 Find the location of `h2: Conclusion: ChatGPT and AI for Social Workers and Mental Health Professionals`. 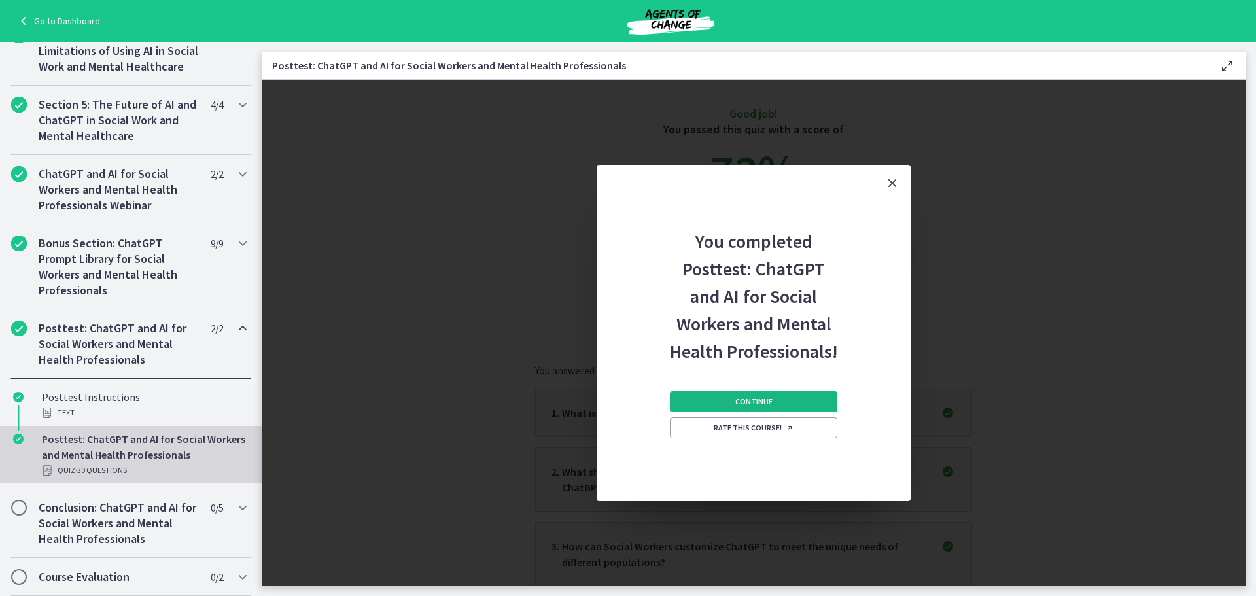

h2: Conclusion: ChatGPT and AI for Social Workers and Mental Health Professionals is located at coordinates (118, 523).